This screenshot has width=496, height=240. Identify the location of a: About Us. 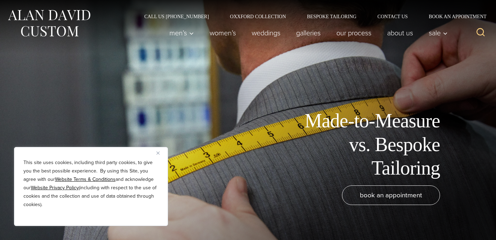
(400, 33).